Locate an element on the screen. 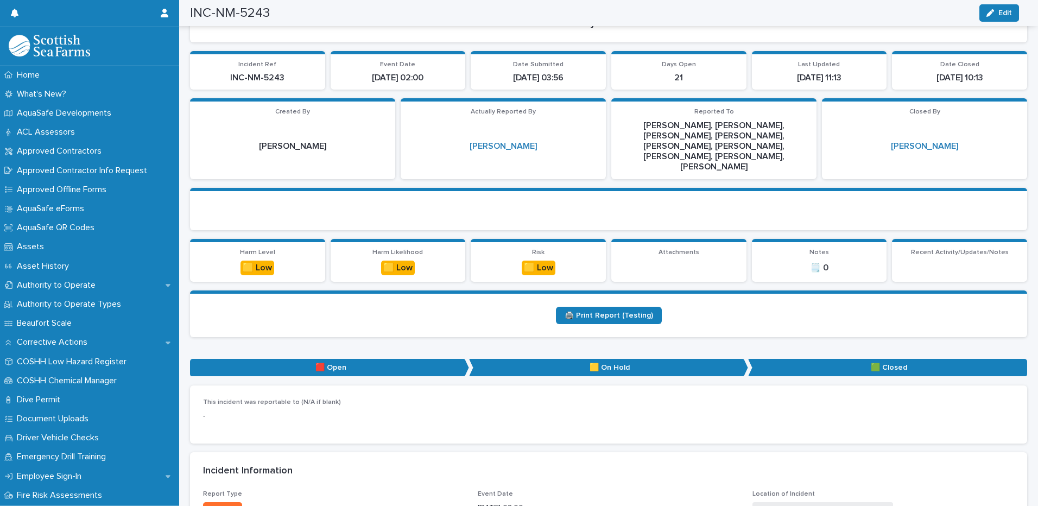  p: 21 is located at coordinates (679, 78).